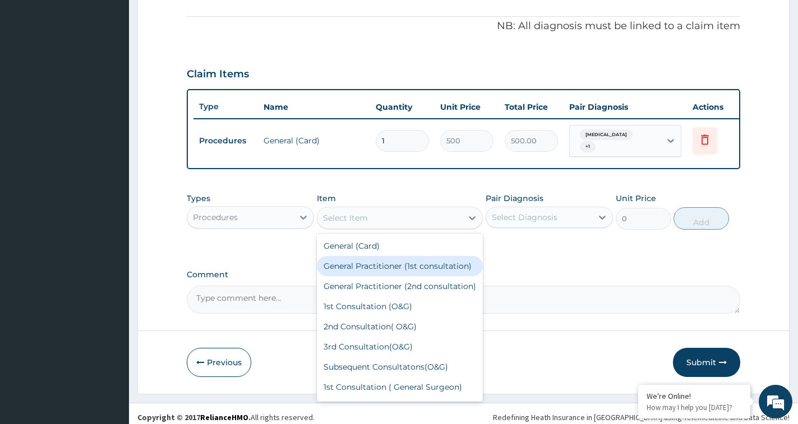  What do you see at coordinates (715, 107) in the screenshot?
I see `th: Actions` at bounding box center [715, 107].